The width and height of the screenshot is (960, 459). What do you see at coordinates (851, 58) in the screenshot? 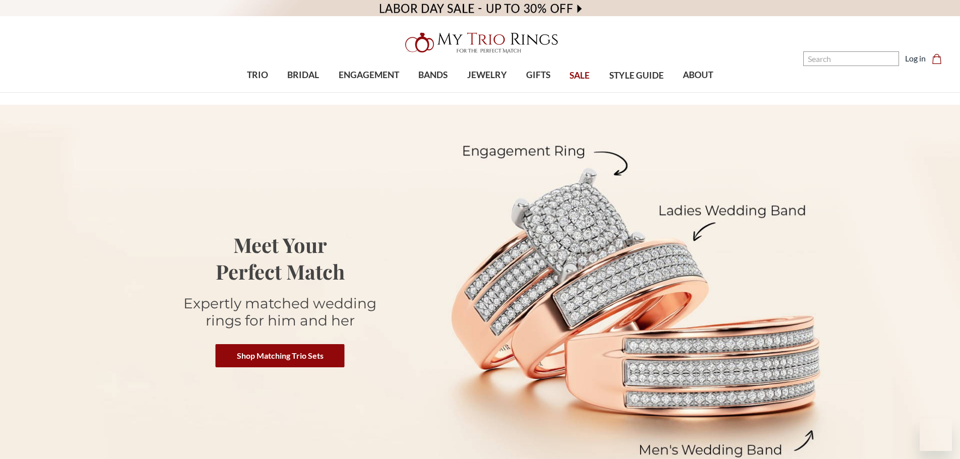
I see `input: Search and use arrows or TAB to navigate results` at bounding box center [851, 58].